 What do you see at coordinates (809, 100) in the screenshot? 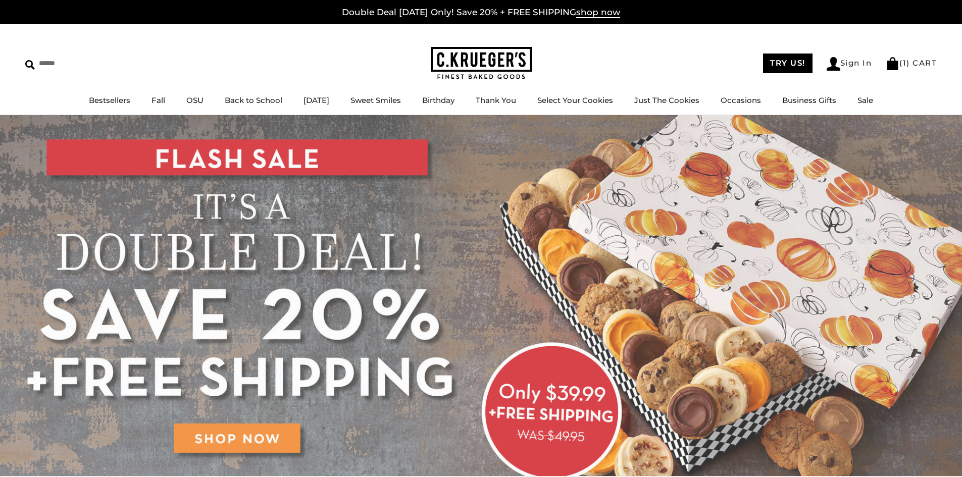
I see `a: Business Gifts` at bounding box center [809, 100].